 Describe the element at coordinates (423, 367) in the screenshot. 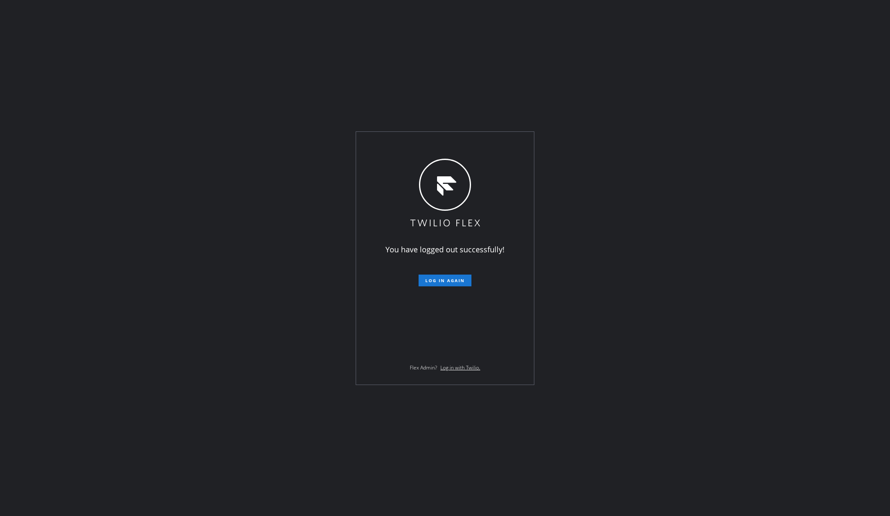

I see `span: Flex Admin?` at that location.